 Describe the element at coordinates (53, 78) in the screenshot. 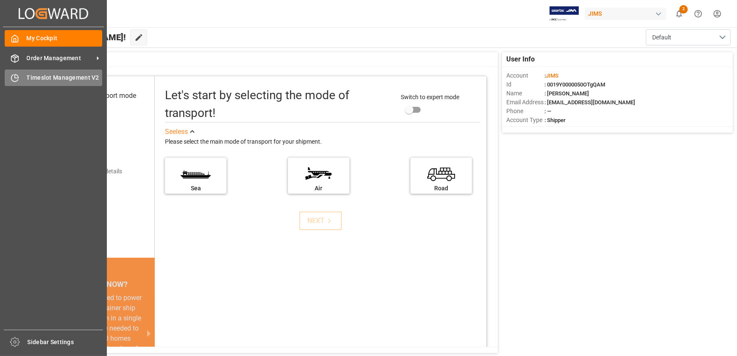

I see `a: Timeslot Management V2` at that location.